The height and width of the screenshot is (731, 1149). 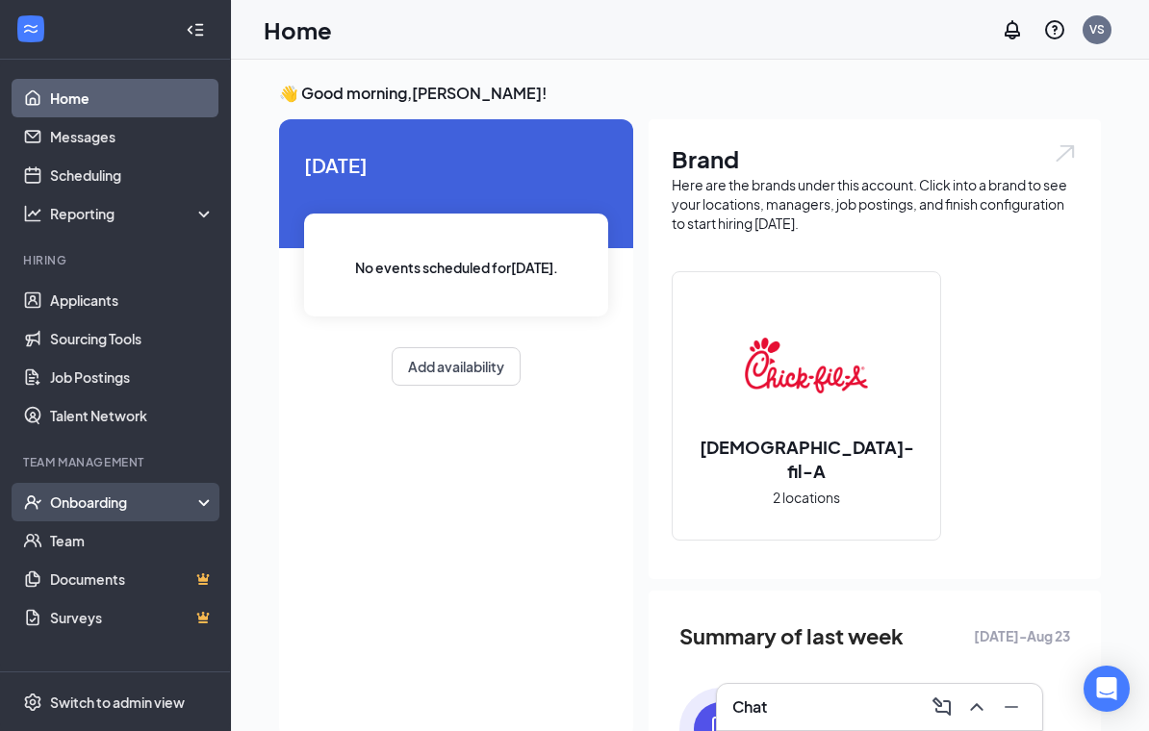 What do you see at coordinates (132, 175) in the screenshot?
I see `a: Scheduling` at bounding box center [132, 175].